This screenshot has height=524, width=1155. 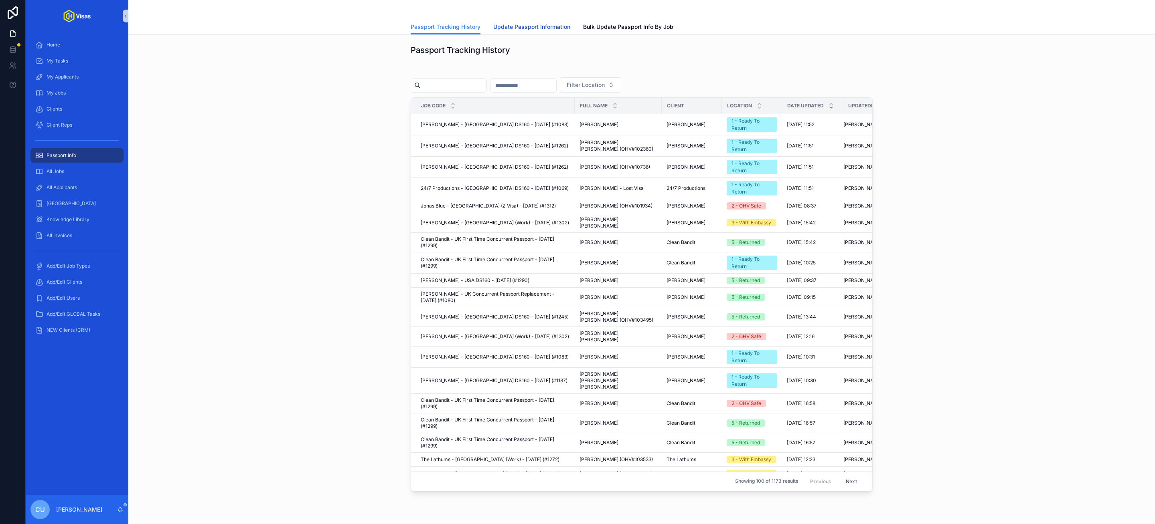 I want to click on a: Knowledge Library, so click(x=77, y=220).